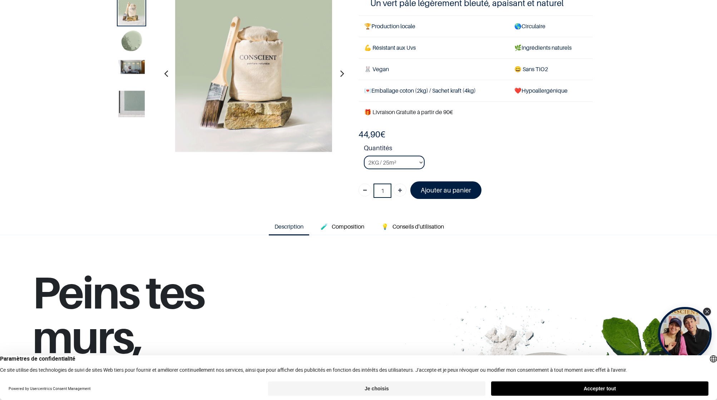 This screenshot has width=717, height=400. What do you see at coordinates (446, 190) in the screenshot?
I see `a: Ajouter au panier` at bounding box center [446, 190].